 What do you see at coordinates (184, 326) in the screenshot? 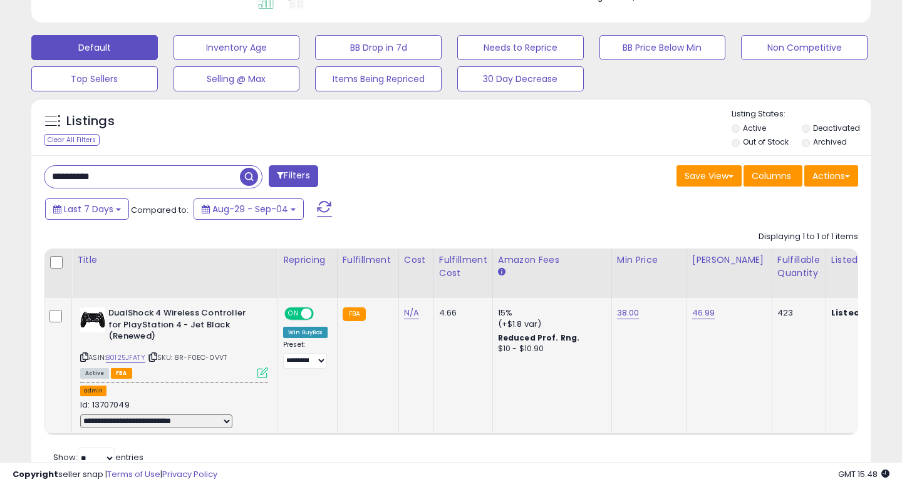
I see `b: DualShock 4 Wireless Controller for PlayStation 4 - Jet Black (Renewed)` at bounding box center [184, 326].